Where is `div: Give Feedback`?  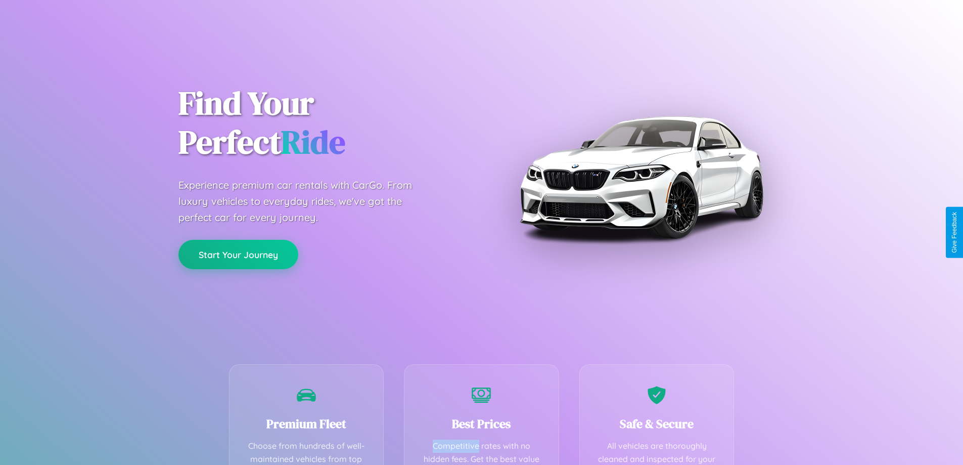 div: Give Feedback is located at coordinates (954, 232).